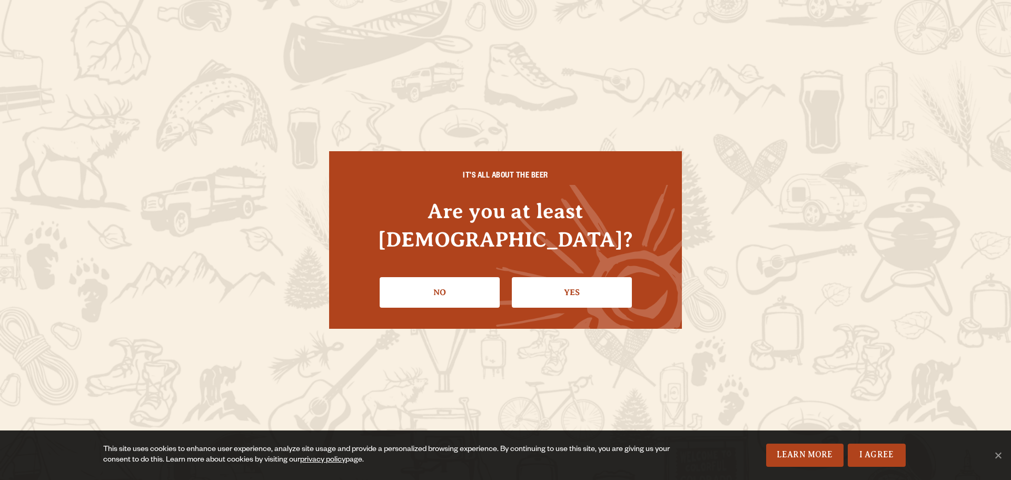 The width and height of the screenshot is (1011, 480). I want to click on a: I Agree, so click(877, 455).